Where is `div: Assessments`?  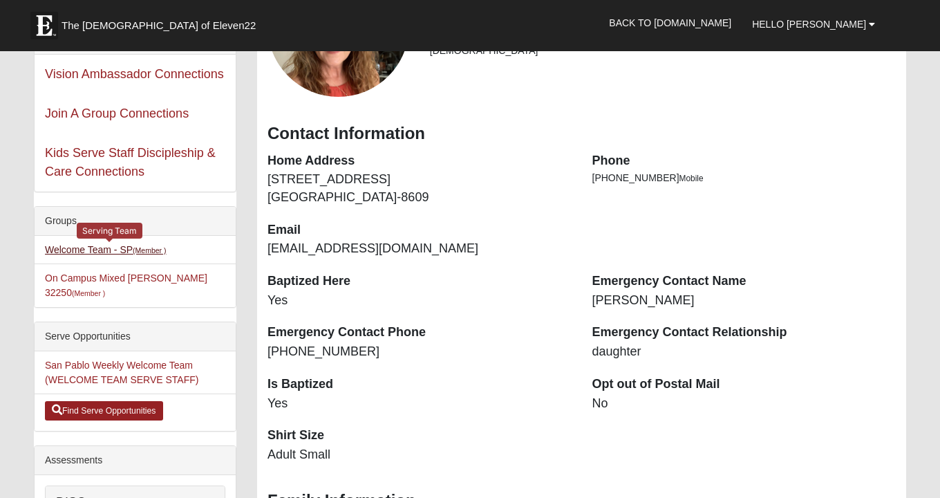
div: Assessments is located at coordinates (135, 460).